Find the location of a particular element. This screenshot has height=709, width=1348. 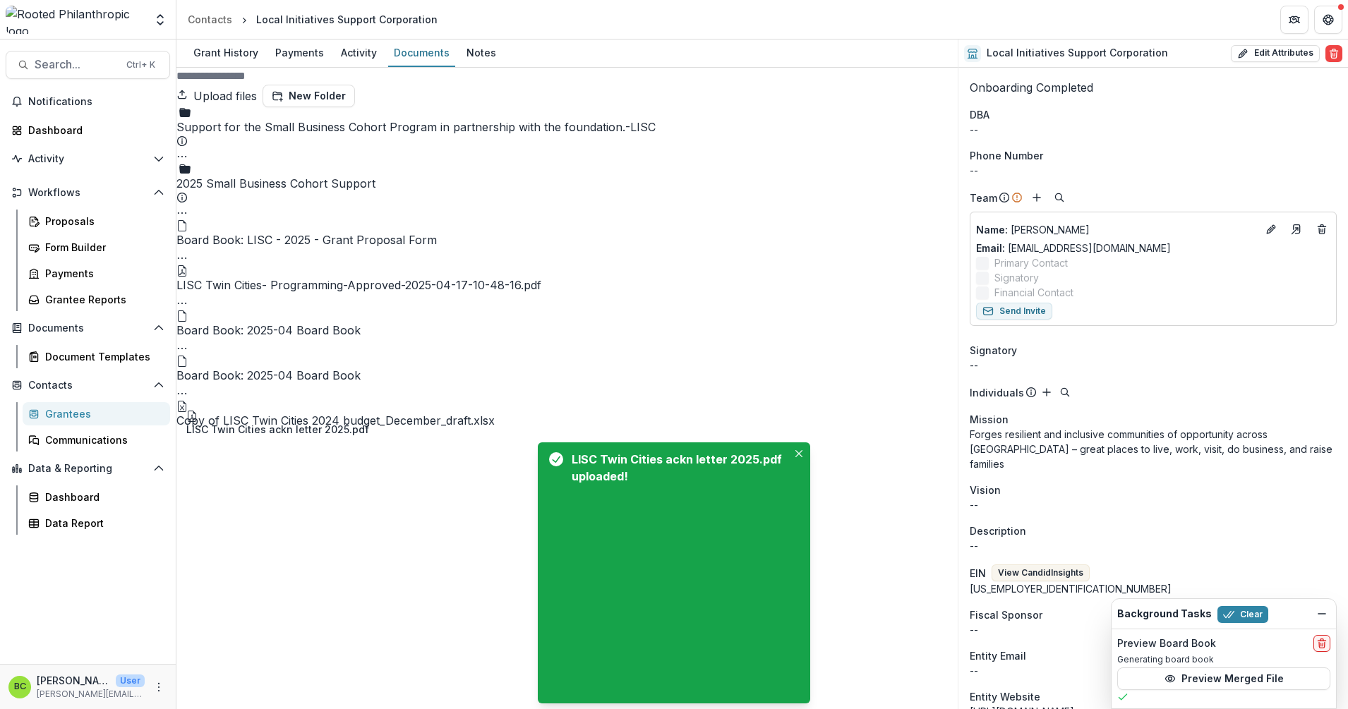

div: Form Builder is located at coordinates (102, 247).